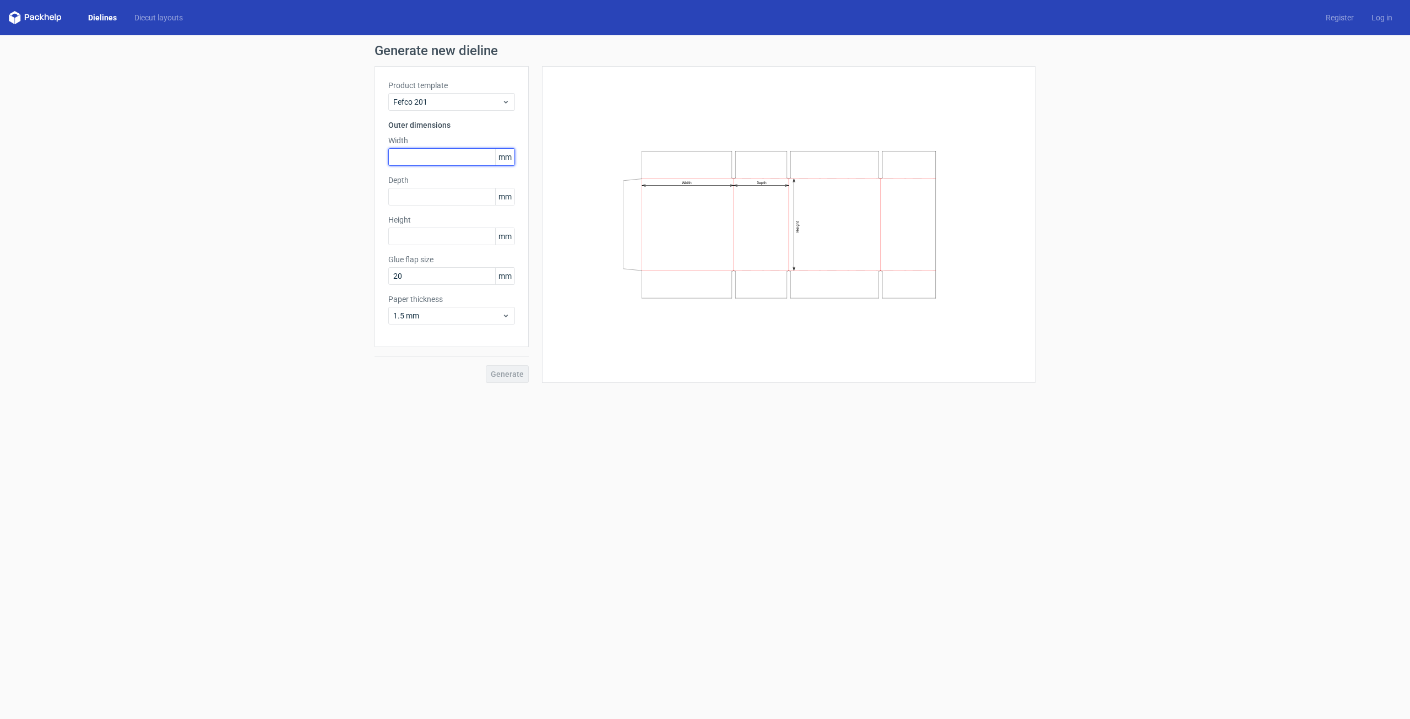  What do you see at coordinates (687, 183) in the screenshot?
I see `text: Width` at bounding box center [687, 183].